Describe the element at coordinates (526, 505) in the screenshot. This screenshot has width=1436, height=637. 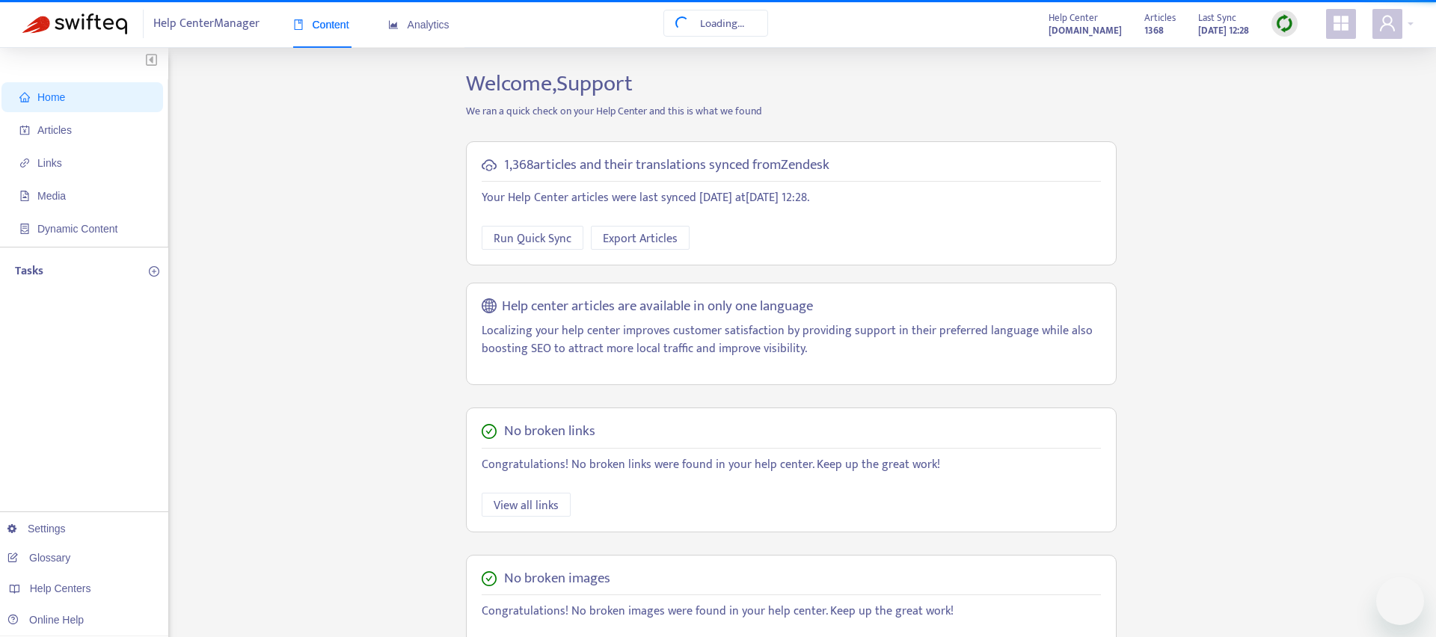
I see `button: View all links` at that location.